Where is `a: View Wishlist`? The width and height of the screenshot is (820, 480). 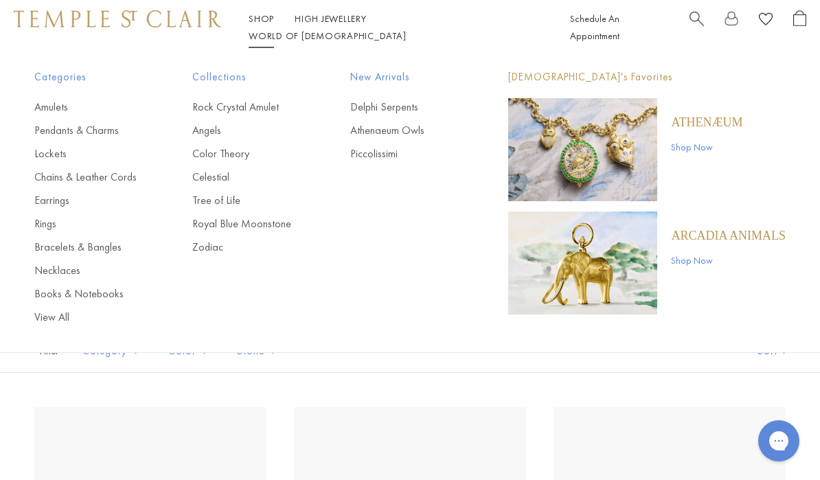 a: View Wishlist is located at coordinates (766, 21).